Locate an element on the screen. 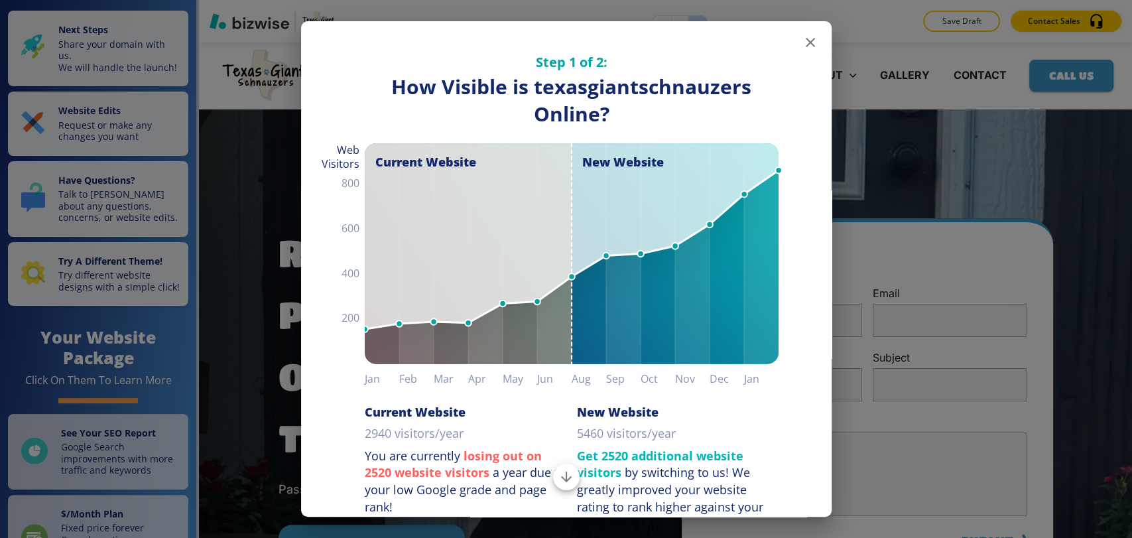 The width and height of the screenshot is (1132, 538). h6: Dec is located at coordinates (727, 379).